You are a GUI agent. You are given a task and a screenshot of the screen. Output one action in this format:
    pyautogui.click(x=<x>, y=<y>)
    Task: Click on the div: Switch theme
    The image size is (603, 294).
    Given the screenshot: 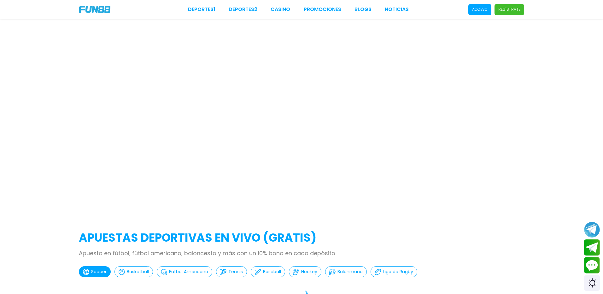 What is the action you would take?
    pyautogui.click(x=592, y=283)
    